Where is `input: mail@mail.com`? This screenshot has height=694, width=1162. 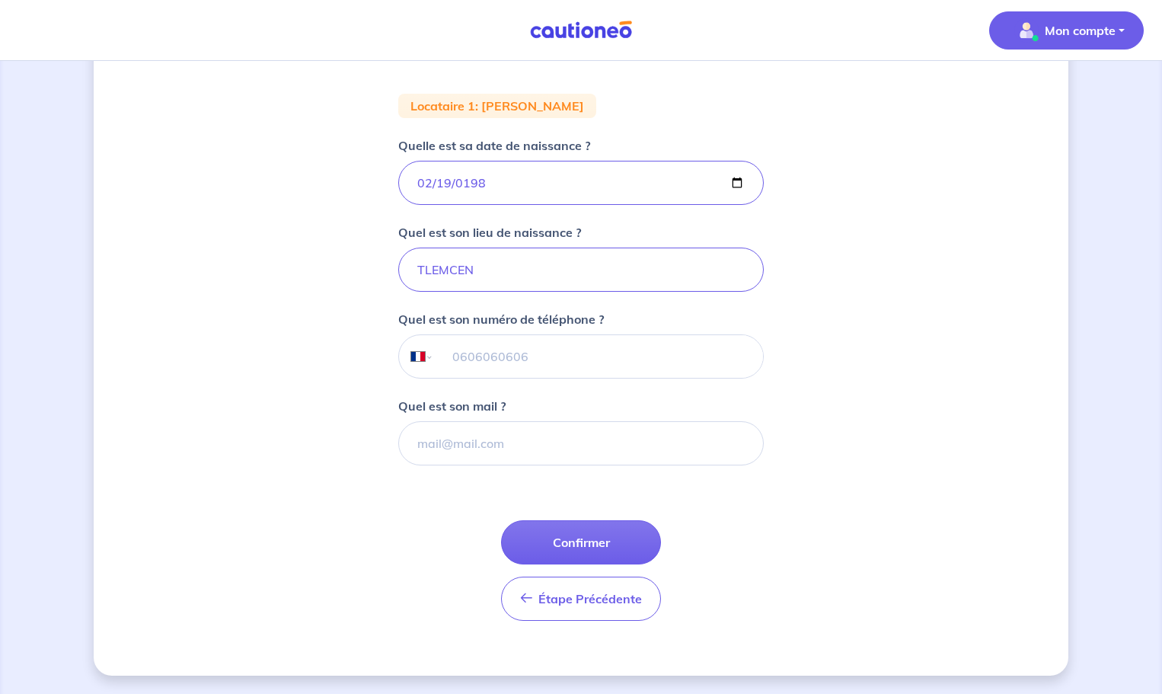
input: mail@mail.com is located at coordinates (581, 443).